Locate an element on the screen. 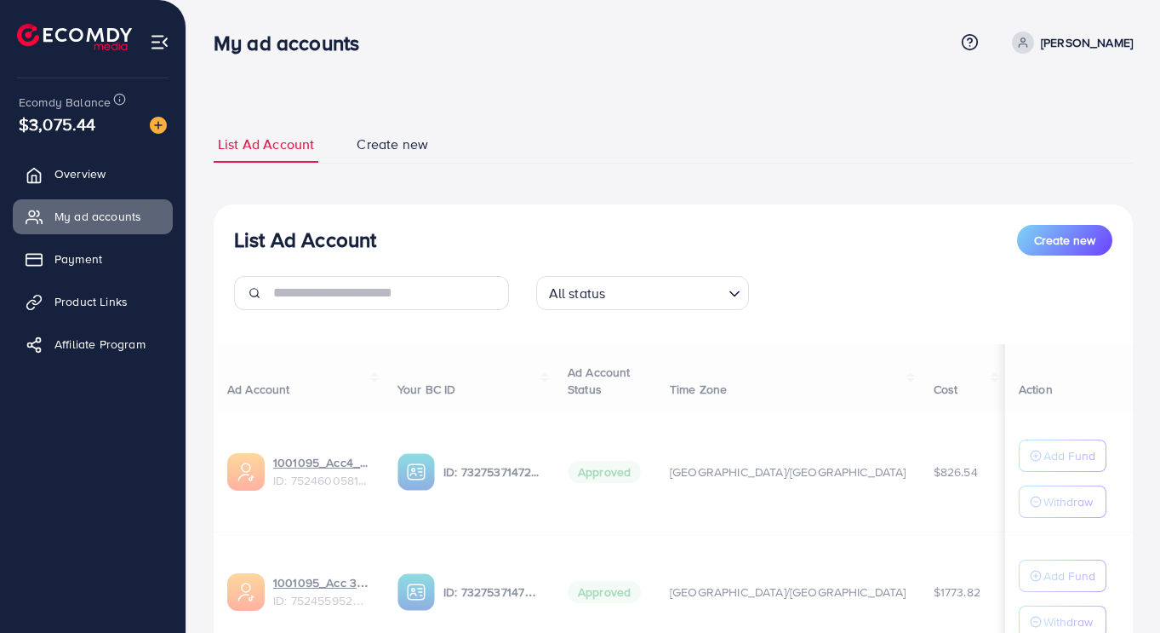 The image size is (1160, 633). span: My ad accounts is located at coordinates (98, 216).